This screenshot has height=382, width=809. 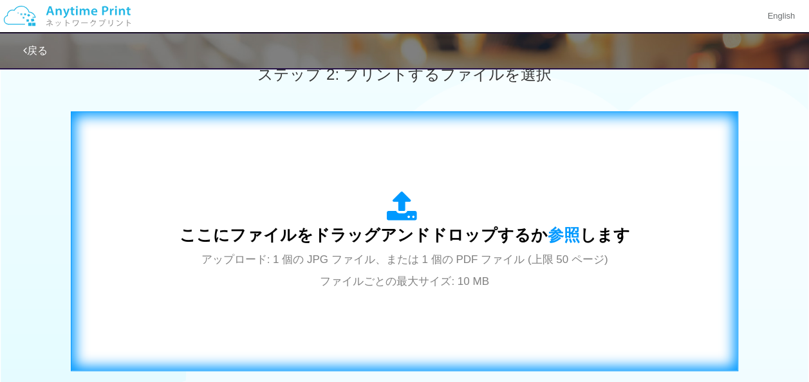 I want to click on span: アップロード: 1 個の JPG ファイル、または 1 個の PDF ファイル (上限 50 ページ) ファイルごとの最大サイズ: 10 MB, so click(x=405, y=270).